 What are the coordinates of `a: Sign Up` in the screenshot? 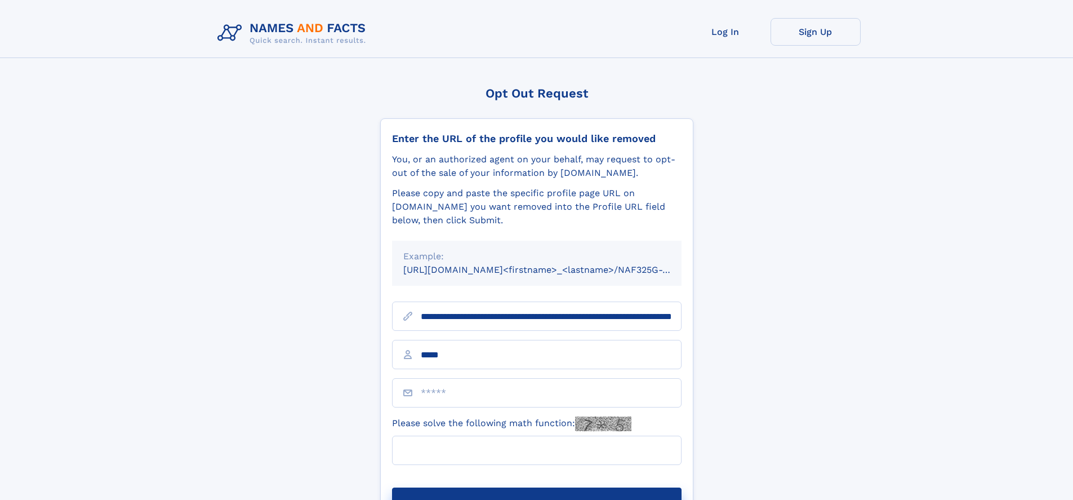 It's located at (816, 32).